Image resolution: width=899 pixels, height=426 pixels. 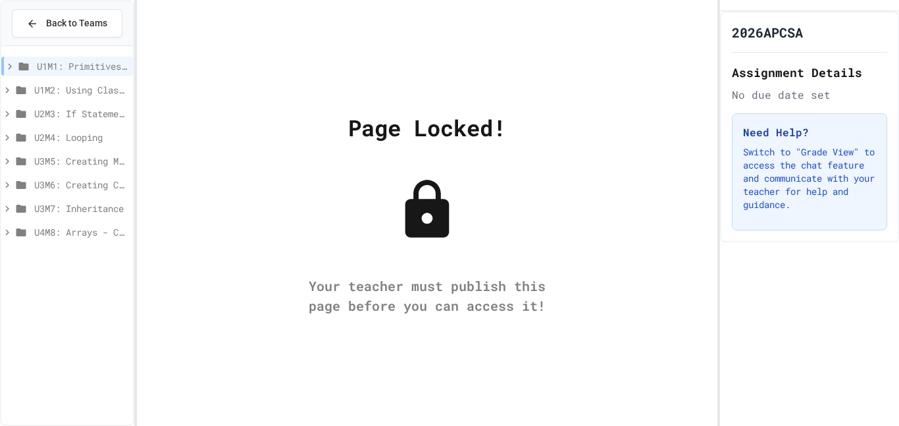 What do you see at coordinates (810, 72) in the screenshot?
I see `h2: Assignment Details` at bounding box center [810, 72].